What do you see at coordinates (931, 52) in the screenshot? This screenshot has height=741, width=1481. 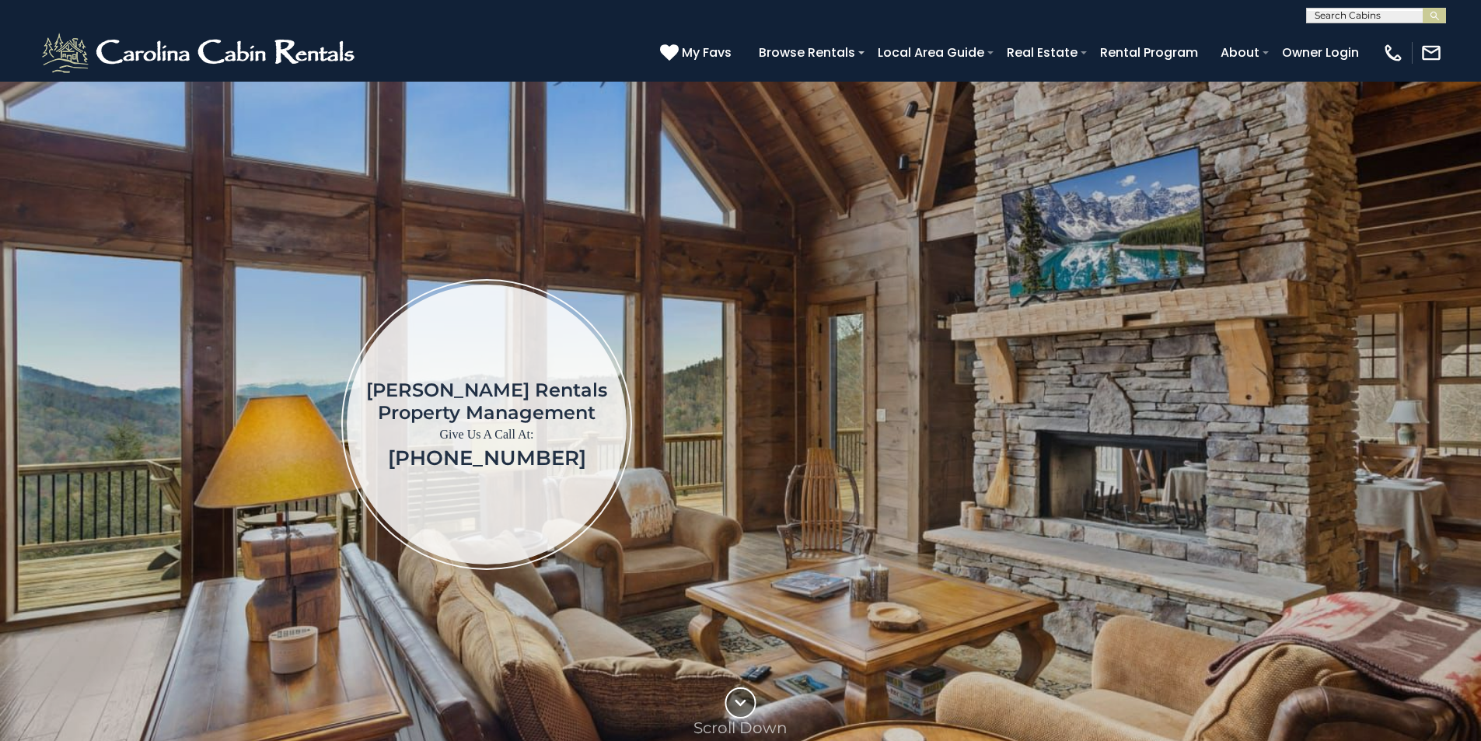 I see `a: Local Area Guide` at bounding box center [931, 52].